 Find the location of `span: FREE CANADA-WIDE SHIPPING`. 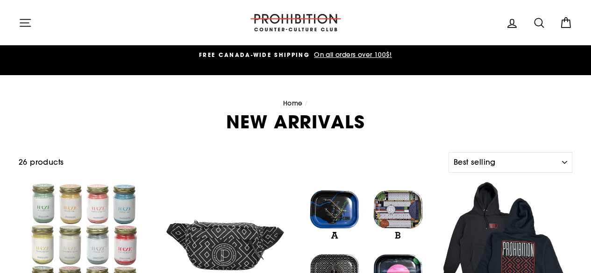

span: FREE CANADA-WIDE SHIPPING is located at coordinates (254, 55).